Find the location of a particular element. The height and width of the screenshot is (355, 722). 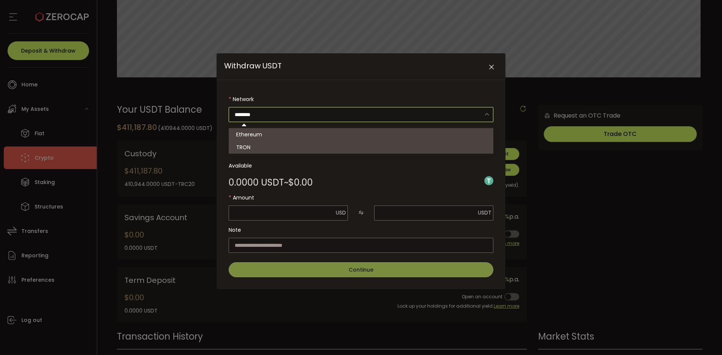

label: Note is located at coordinates (361, 230).